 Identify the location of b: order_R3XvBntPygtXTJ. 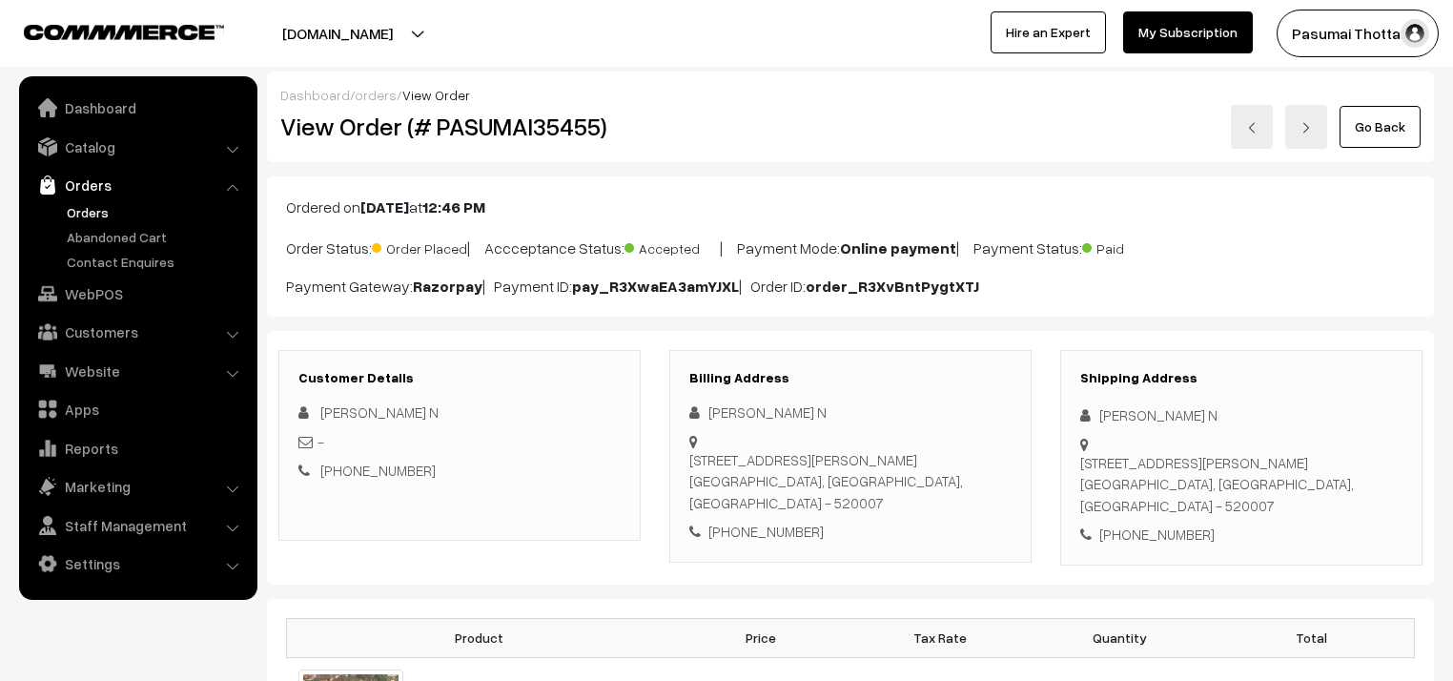
(892, 286).